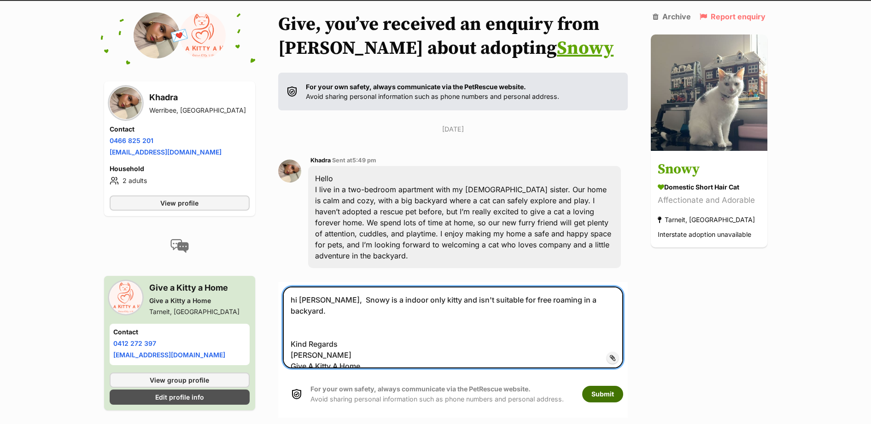 The image size is (871, 424). What do you see at coordinates (134, 343) in the screenshot?
I see `a: 0412 272 397` at bounding box center [134, 343].